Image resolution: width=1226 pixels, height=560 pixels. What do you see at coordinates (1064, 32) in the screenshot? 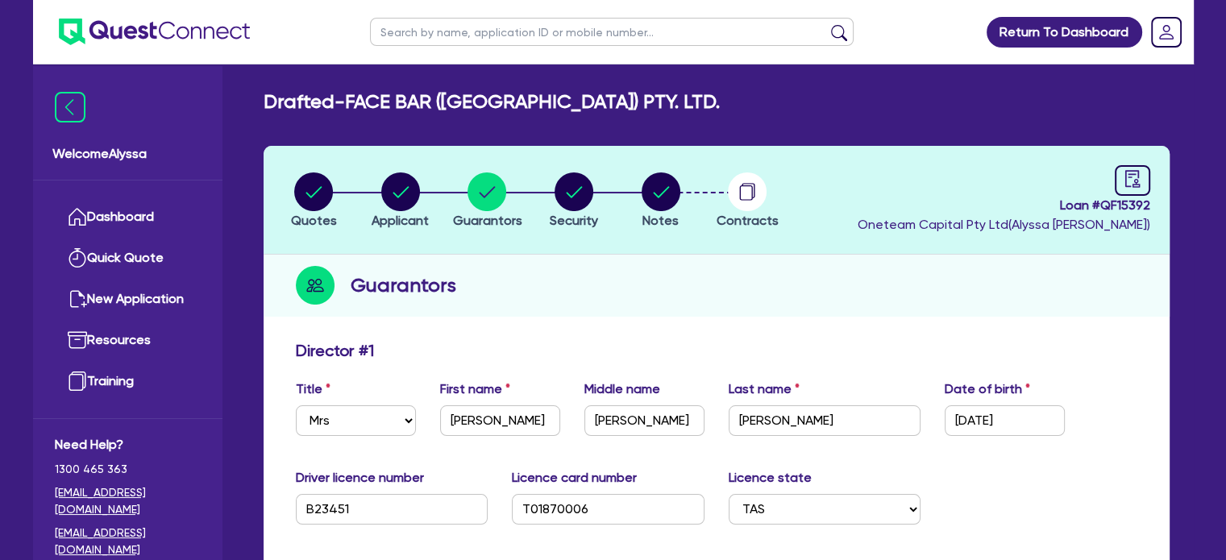
I see `a: Return To Dashboard` at bounding box center [1064, 32].